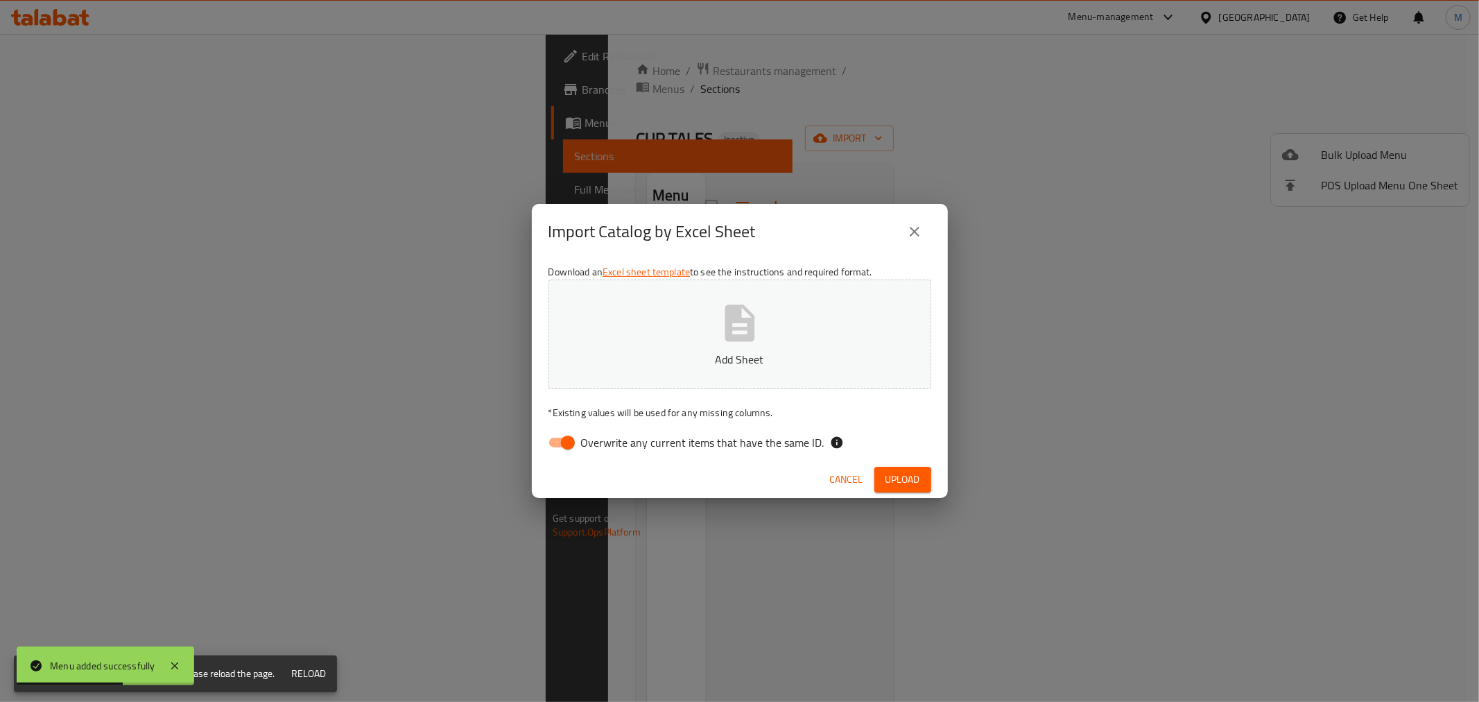 Image resolution: width=1479 pixels, height=702 pixels. I want to click on span: Cancel, so click(847, 479).